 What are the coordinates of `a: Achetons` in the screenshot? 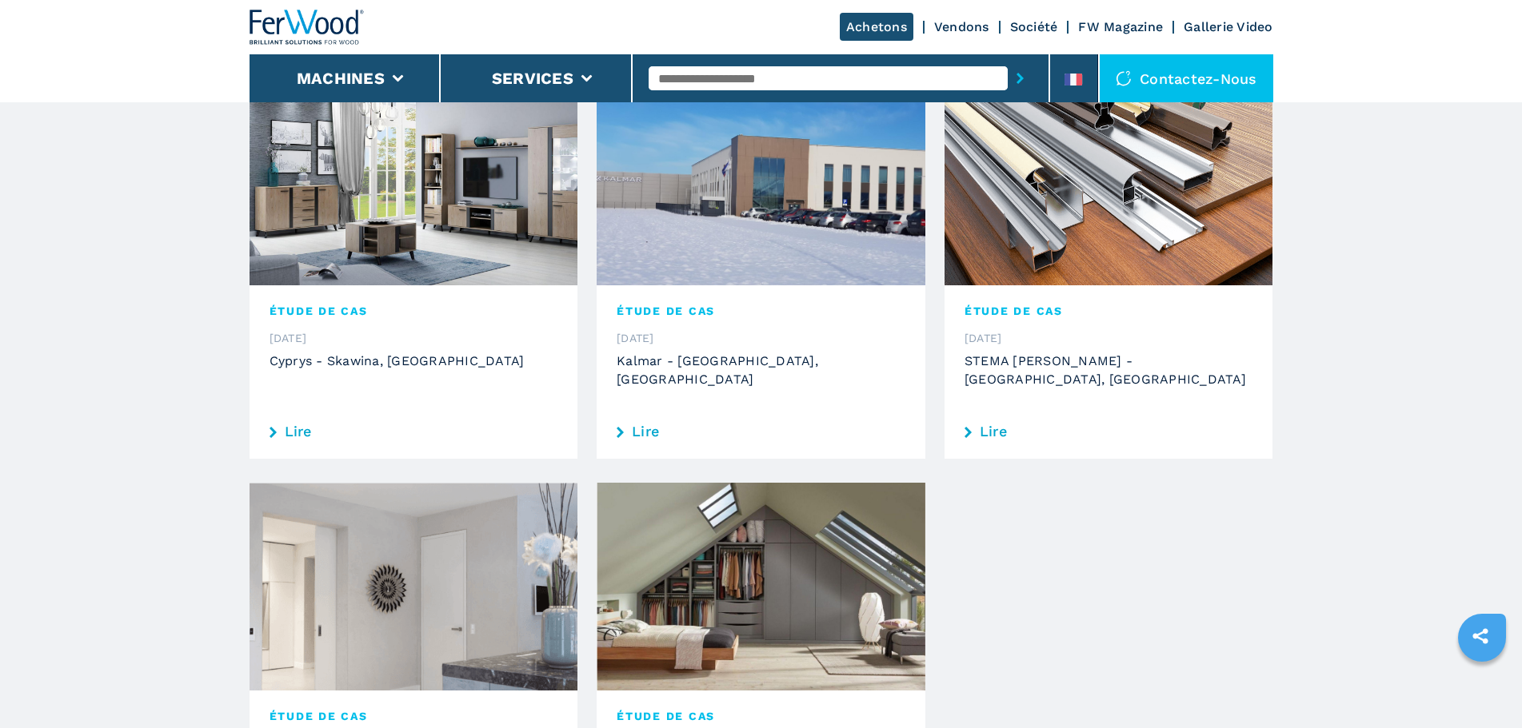 It's located at (876, 26).